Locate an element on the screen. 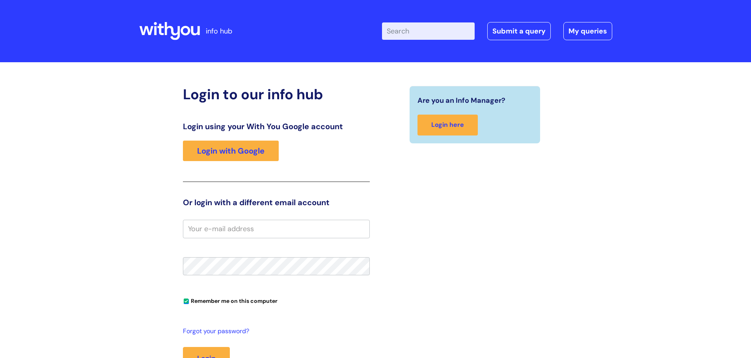 The image size is (751, 358). h2: Login to our info hub is located at coordinates (276, 94).